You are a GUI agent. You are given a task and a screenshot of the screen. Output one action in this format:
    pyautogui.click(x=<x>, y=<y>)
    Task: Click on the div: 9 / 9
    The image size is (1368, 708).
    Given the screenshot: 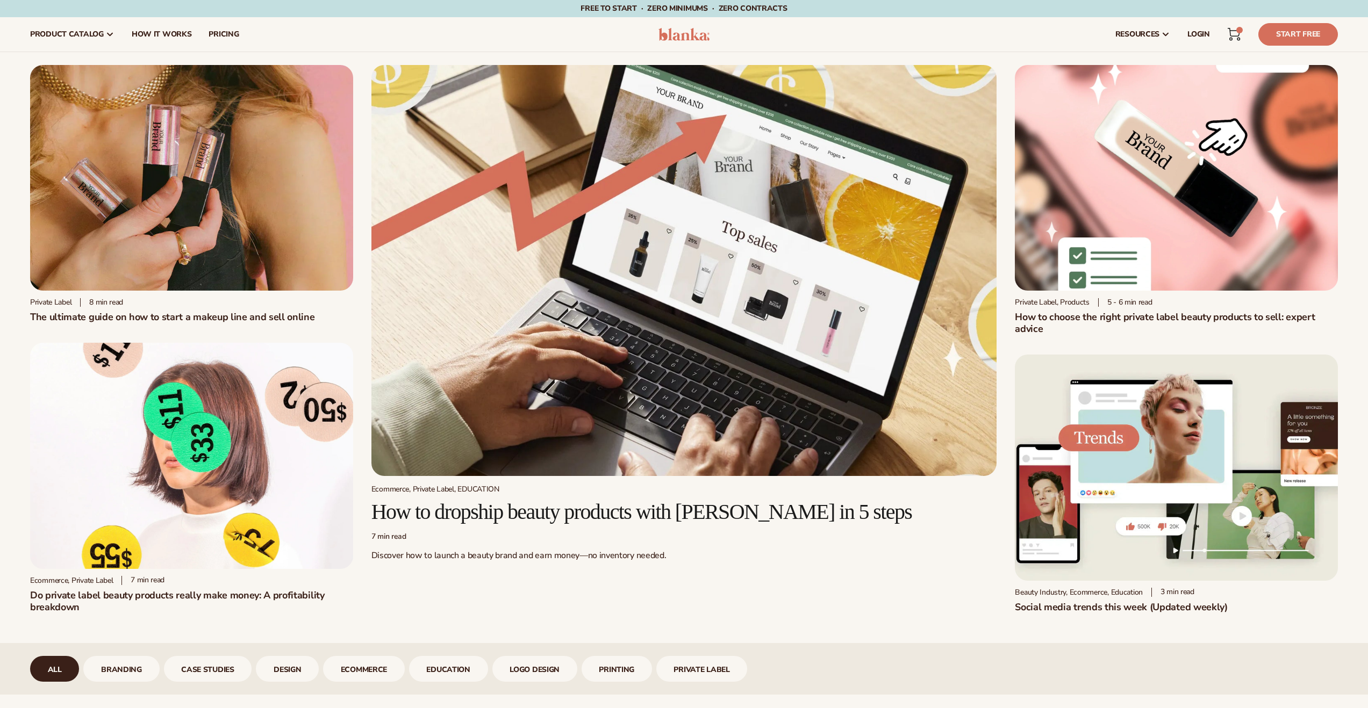 What is the action you would take?
    pyautogui.click(x=702, y=669)
    